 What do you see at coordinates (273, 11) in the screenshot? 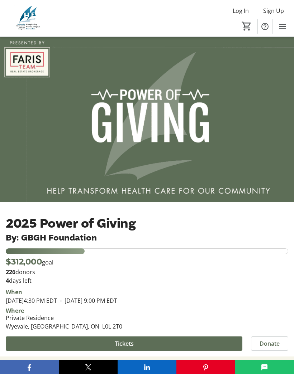
I see `span: Sign Up` at bounding box center [273, 11].